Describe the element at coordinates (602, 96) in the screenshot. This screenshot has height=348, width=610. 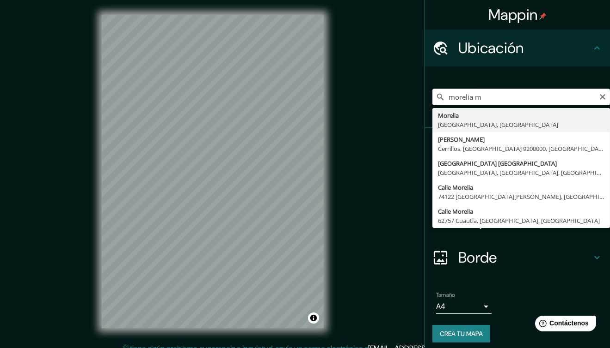
I see `button: Claro` at that location.